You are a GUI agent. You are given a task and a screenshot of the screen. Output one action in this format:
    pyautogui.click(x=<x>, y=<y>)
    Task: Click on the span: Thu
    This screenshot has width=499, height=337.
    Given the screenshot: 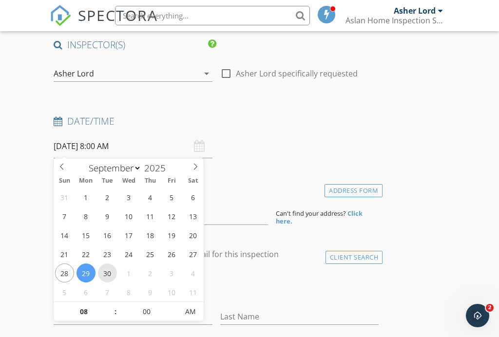 What is the action you would take?
    pyautogui.click(x=150, y=181)
    